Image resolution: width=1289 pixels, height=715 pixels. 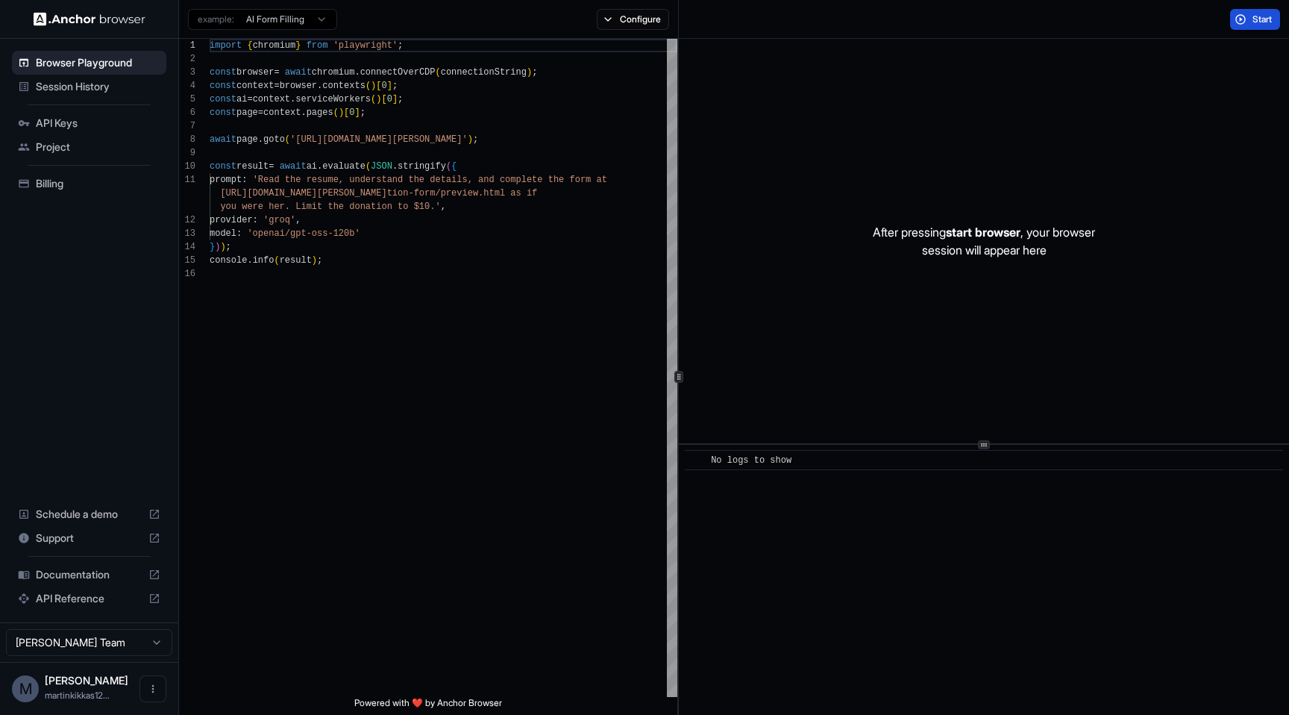 I want to click on p: After pressing , your browser session will appear here, so click(x=984, y=241).